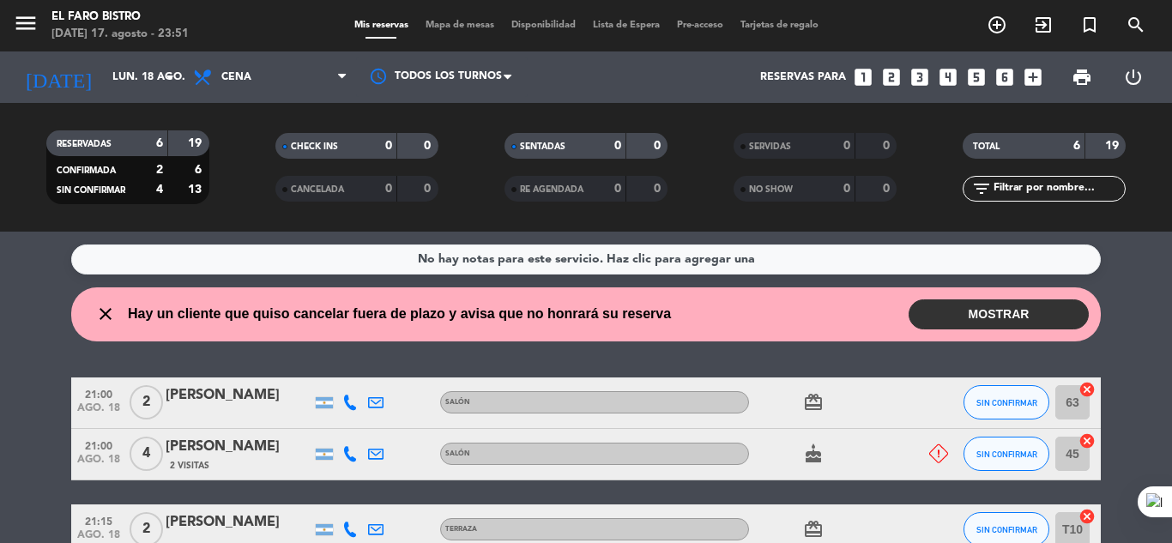 The width and height of the screenshot is (1172, 543). Describe the element at coordinates (1090, 25) in the screenshot. I see `i: turned_in_not` at that location.